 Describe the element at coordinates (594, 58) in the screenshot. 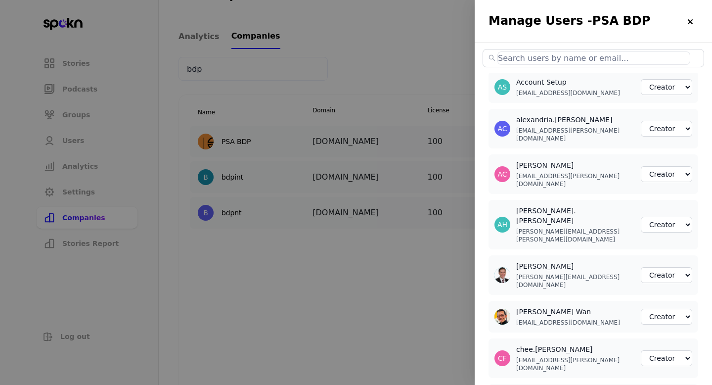

I see `input: Search users by name or email...` at that location.